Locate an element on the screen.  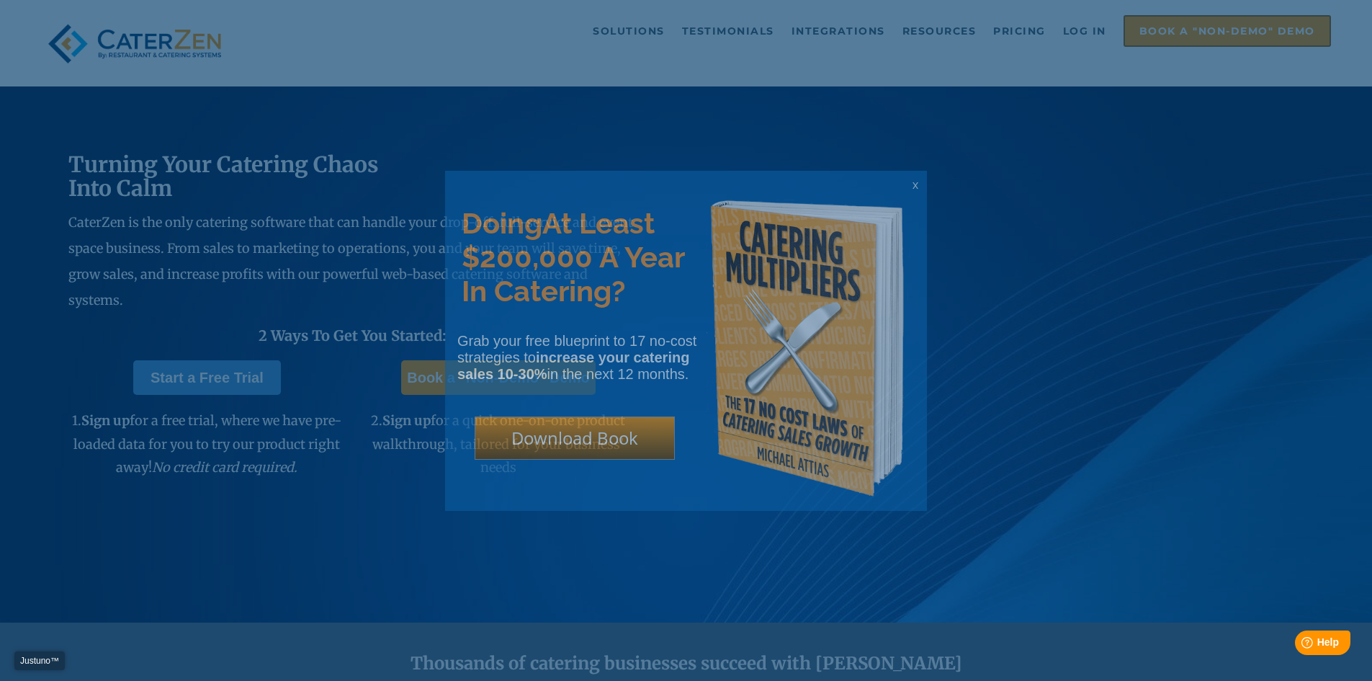
span: Grab your free blueprint to 17 no-cost strategies to in the next 12 months. is located at coordinates (577, 357).